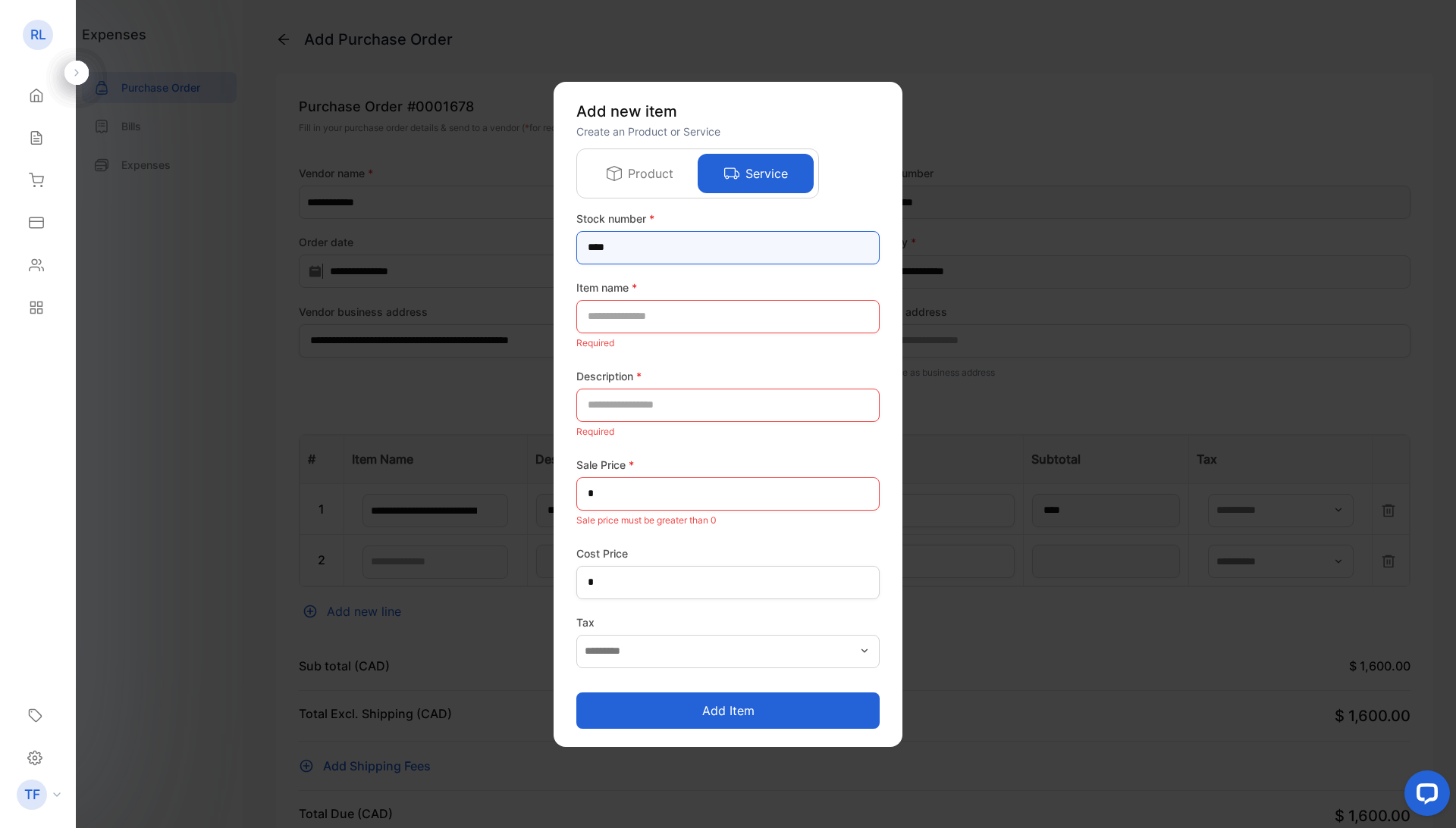 The image size is (1456, 828). I want to click on p: Product, so click(650, 173).